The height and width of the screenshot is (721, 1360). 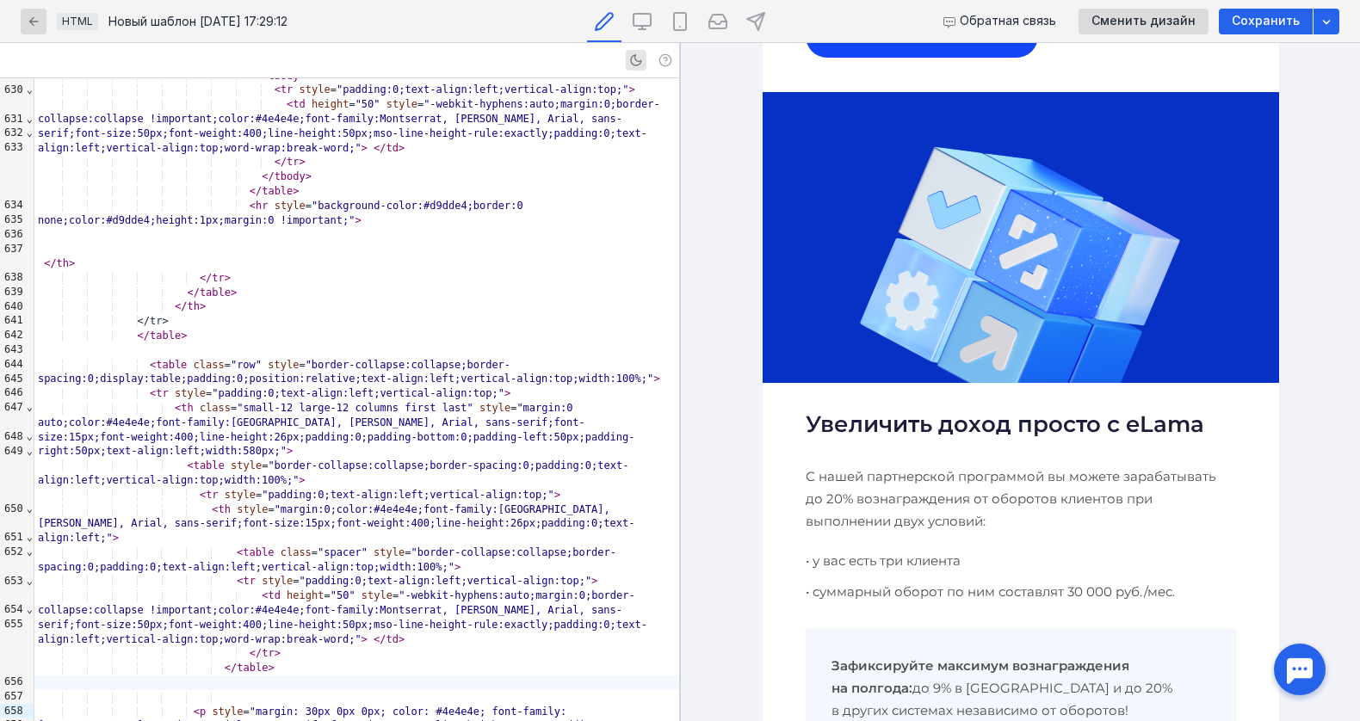 What do you see at coordinates (345, 372) in the screenshot?
I see `span: "border-collapse:collapse;border-spacing:0;display:table;padding:0;position:relative;text-align:l...` at bounding box center [345, 372].